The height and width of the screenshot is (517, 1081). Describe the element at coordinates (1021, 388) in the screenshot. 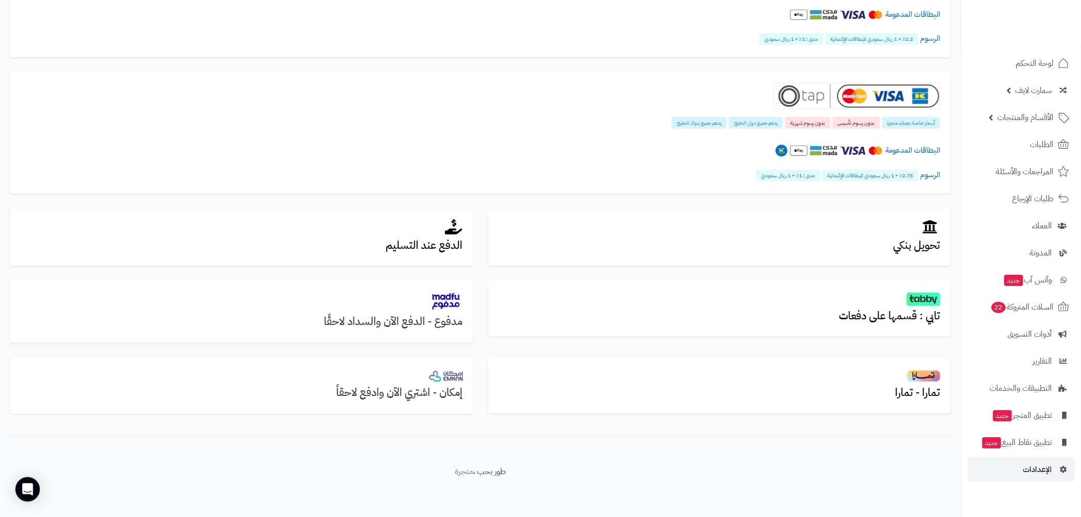

I see `a: التطبيقات والخدمات` at that location.